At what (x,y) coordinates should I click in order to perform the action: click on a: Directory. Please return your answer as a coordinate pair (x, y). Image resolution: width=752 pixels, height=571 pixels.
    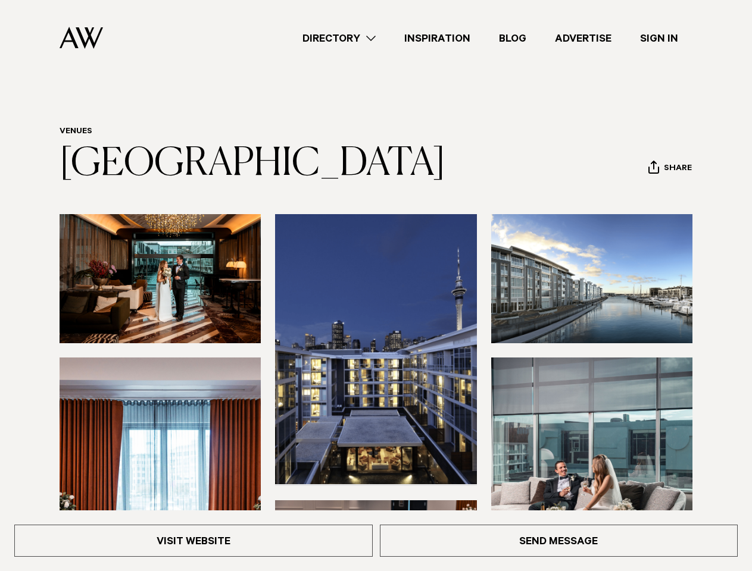
    Looking at the image, I should click on (339, 38).